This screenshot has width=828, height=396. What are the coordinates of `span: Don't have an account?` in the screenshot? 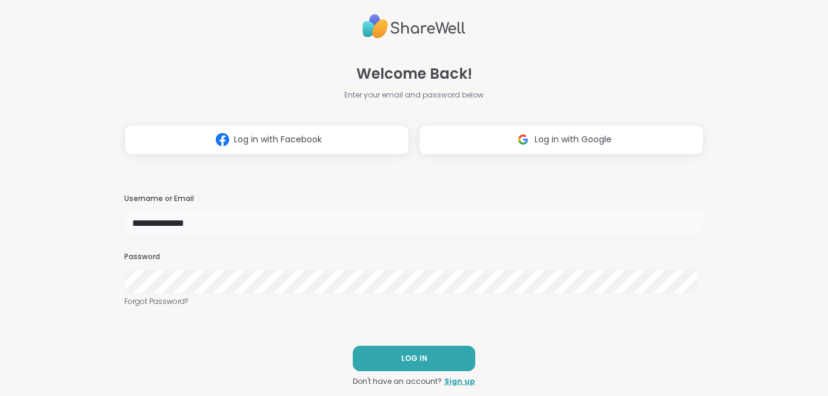 It's located at (397, 382).